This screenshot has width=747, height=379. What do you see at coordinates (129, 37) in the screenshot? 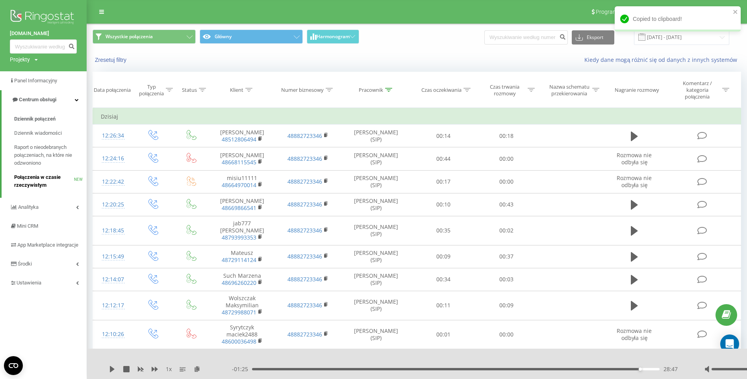
I see `span: Wszystkie połączenia` at bounding box center [129, 37].